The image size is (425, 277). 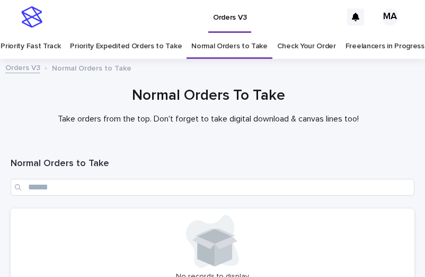 I want to click on a: Freelancers in Progress, so click(x=385, y=46).